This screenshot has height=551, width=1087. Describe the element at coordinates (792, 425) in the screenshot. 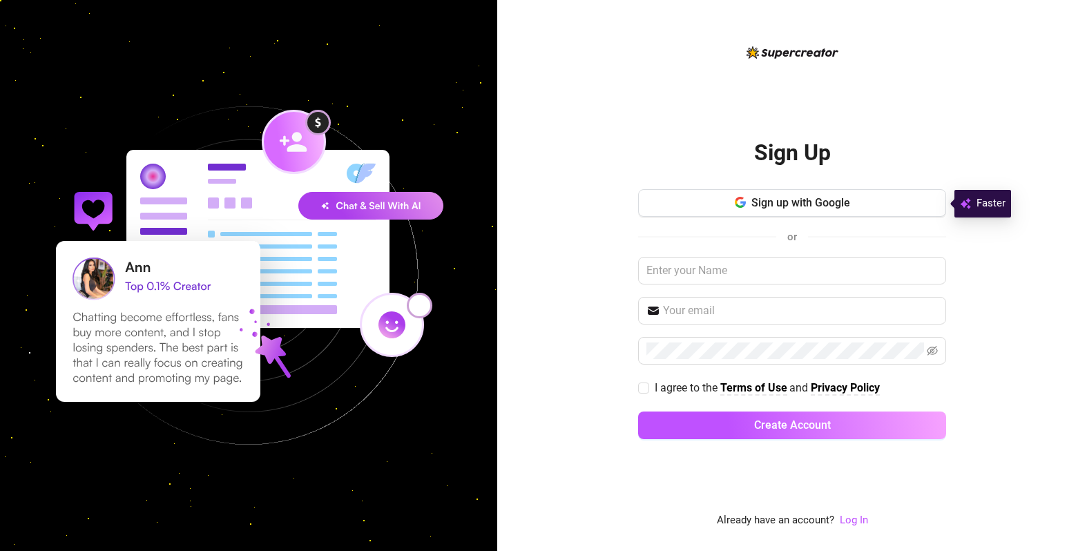

I see `button: Create Account` at that location.